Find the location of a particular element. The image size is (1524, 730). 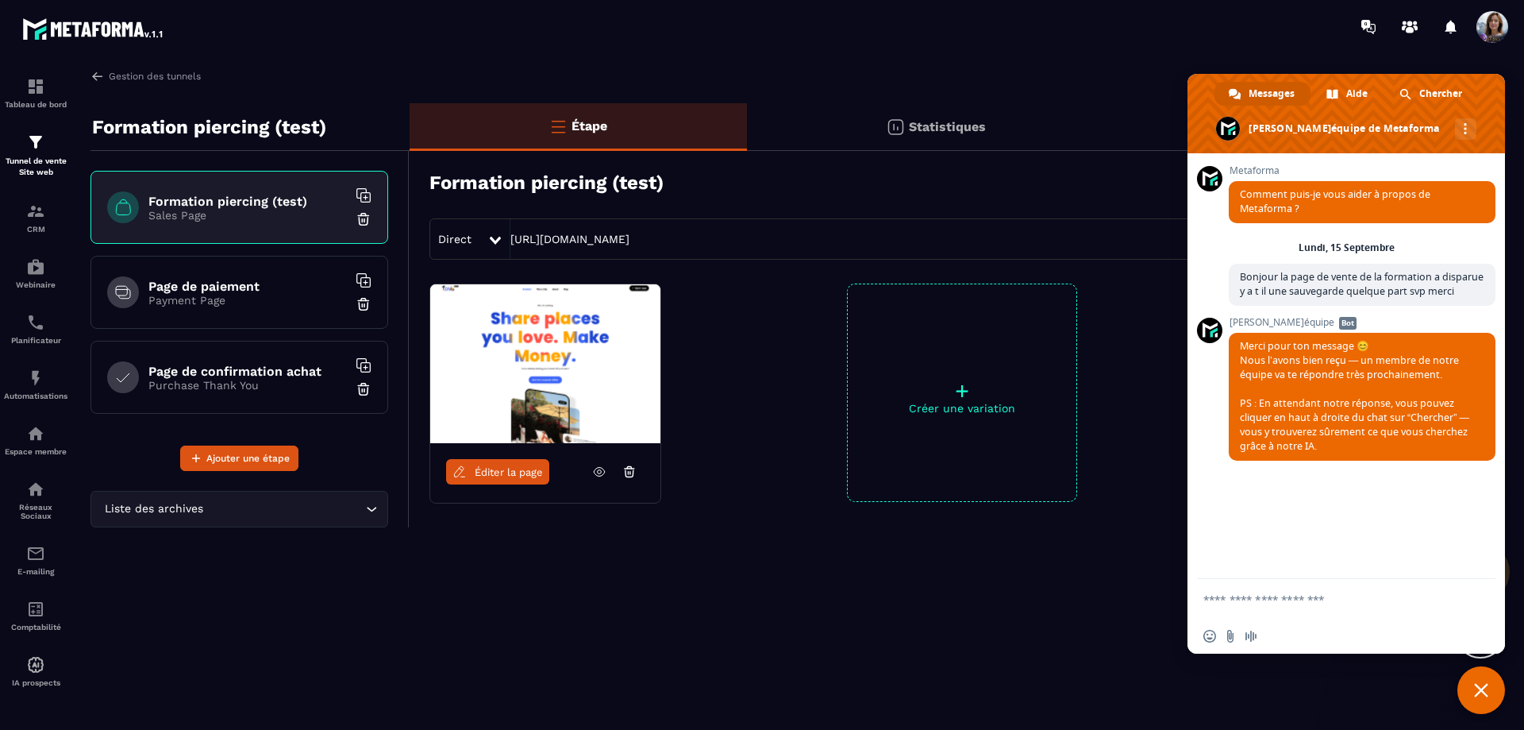

span: Merci pour ton message 😊 Nous l’avons bien reçu — un membre de notre équipe va te répondre très p... is located at coordinates (1354, 395).